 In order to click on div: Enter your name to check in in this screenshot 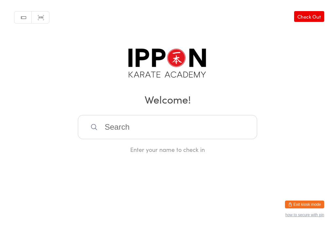, I will do `click(168, 150)`.